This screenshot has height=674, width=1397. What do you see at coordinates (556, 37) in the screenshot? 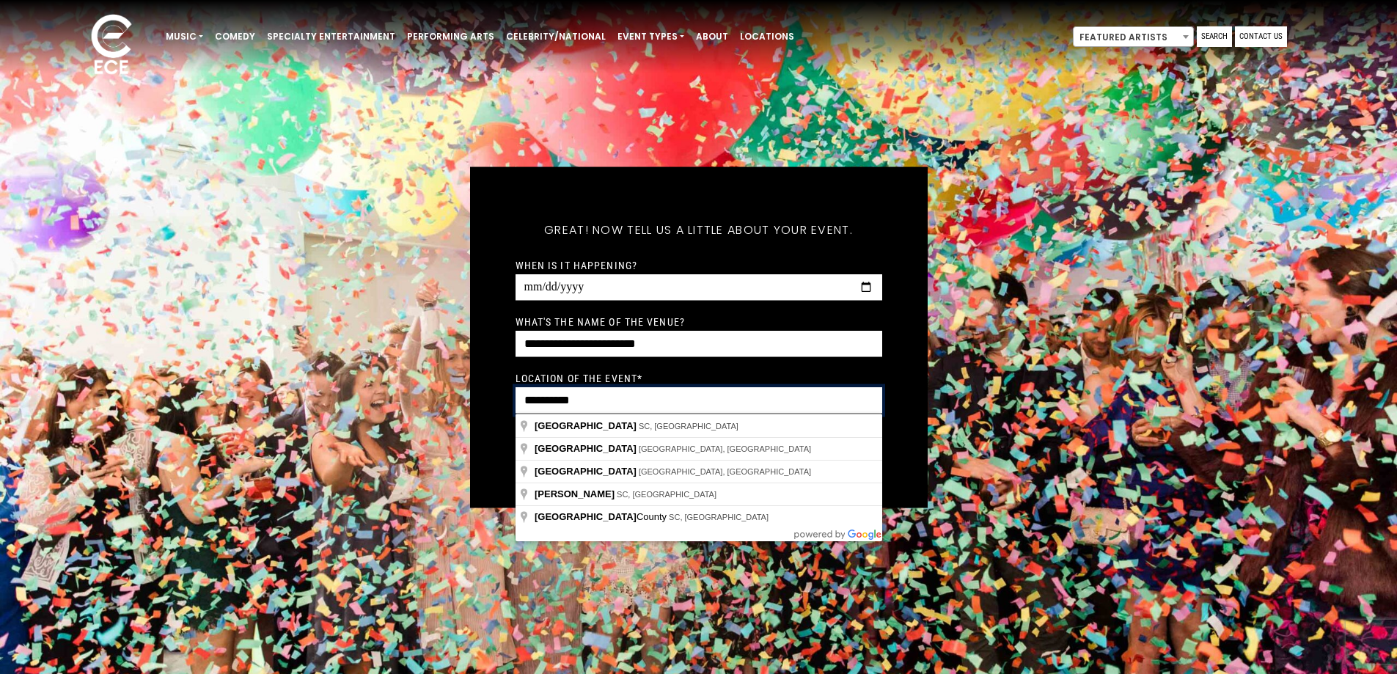
I see `a: Celebrity/National` at bounding box center [556, 37].